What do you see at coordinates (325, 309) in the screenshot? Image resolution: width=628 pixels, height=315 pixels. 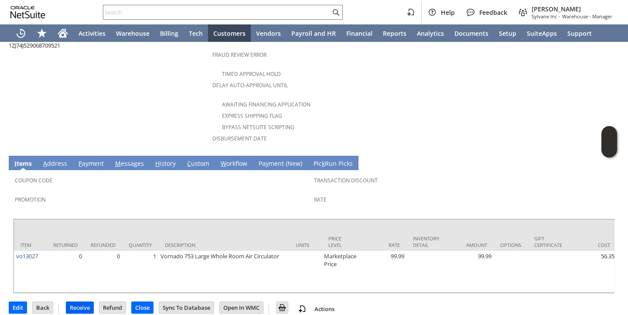 I see `a: Actions` at bounding box center [325, 309].